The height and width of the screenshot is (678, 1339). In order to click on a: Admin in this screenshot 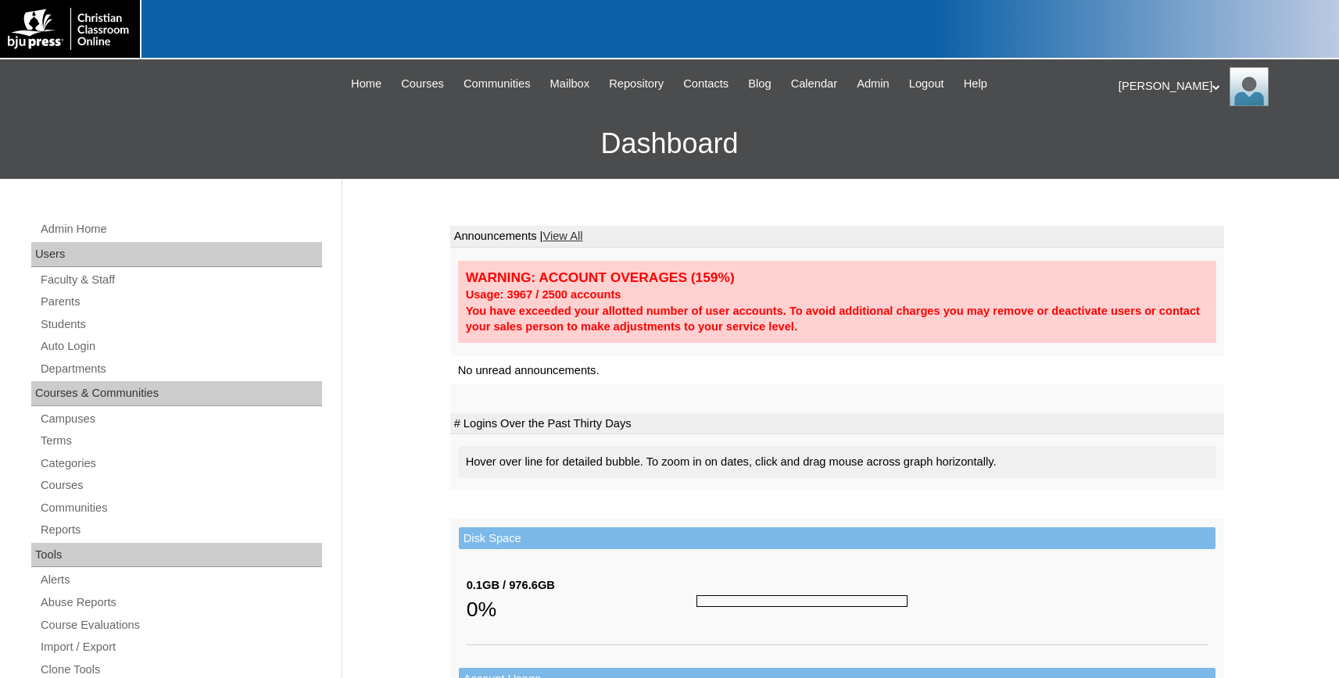, I will do `click(873, 84)`.